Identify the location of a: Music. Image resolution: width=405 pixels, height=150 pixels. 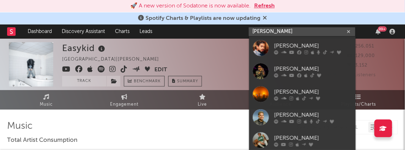
(46, 100).